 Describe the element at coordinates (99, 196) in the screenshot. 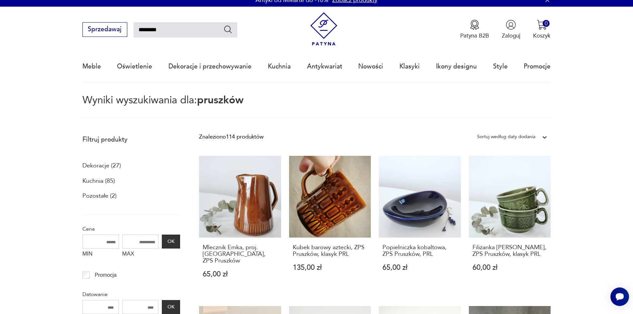

I see `p: Pozostałe (2)` at that location.